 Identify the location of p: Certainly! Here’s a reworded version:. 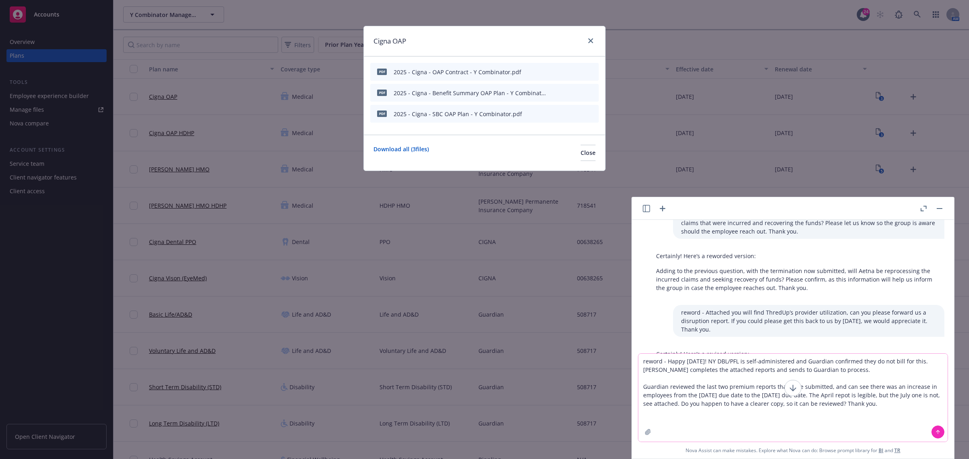
(796, 256).